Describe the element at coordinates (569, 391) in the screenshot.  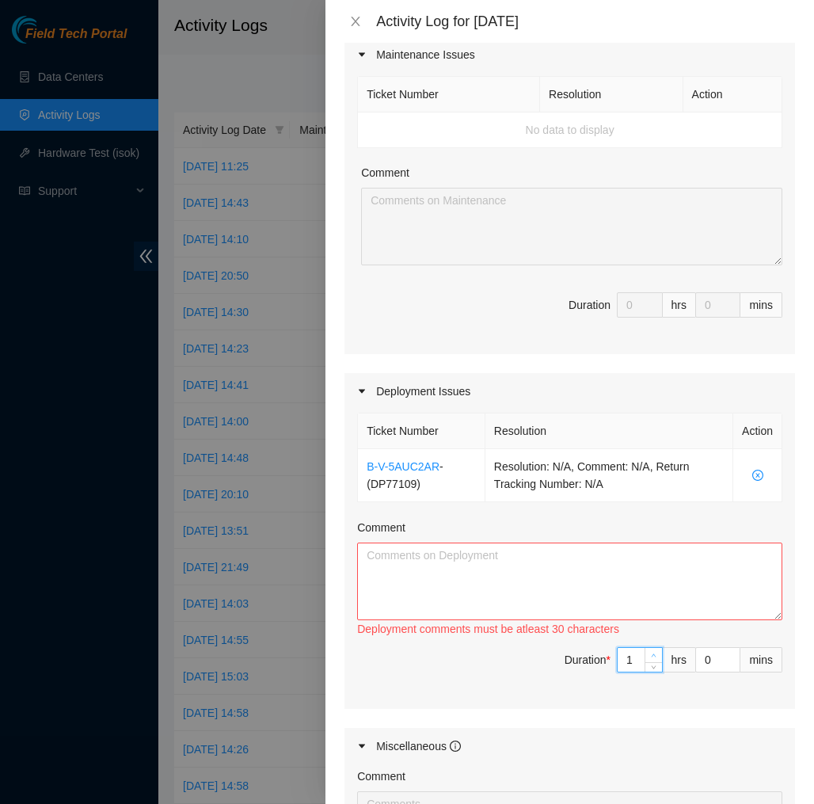
I see `div: Deployment Issues` at that location.